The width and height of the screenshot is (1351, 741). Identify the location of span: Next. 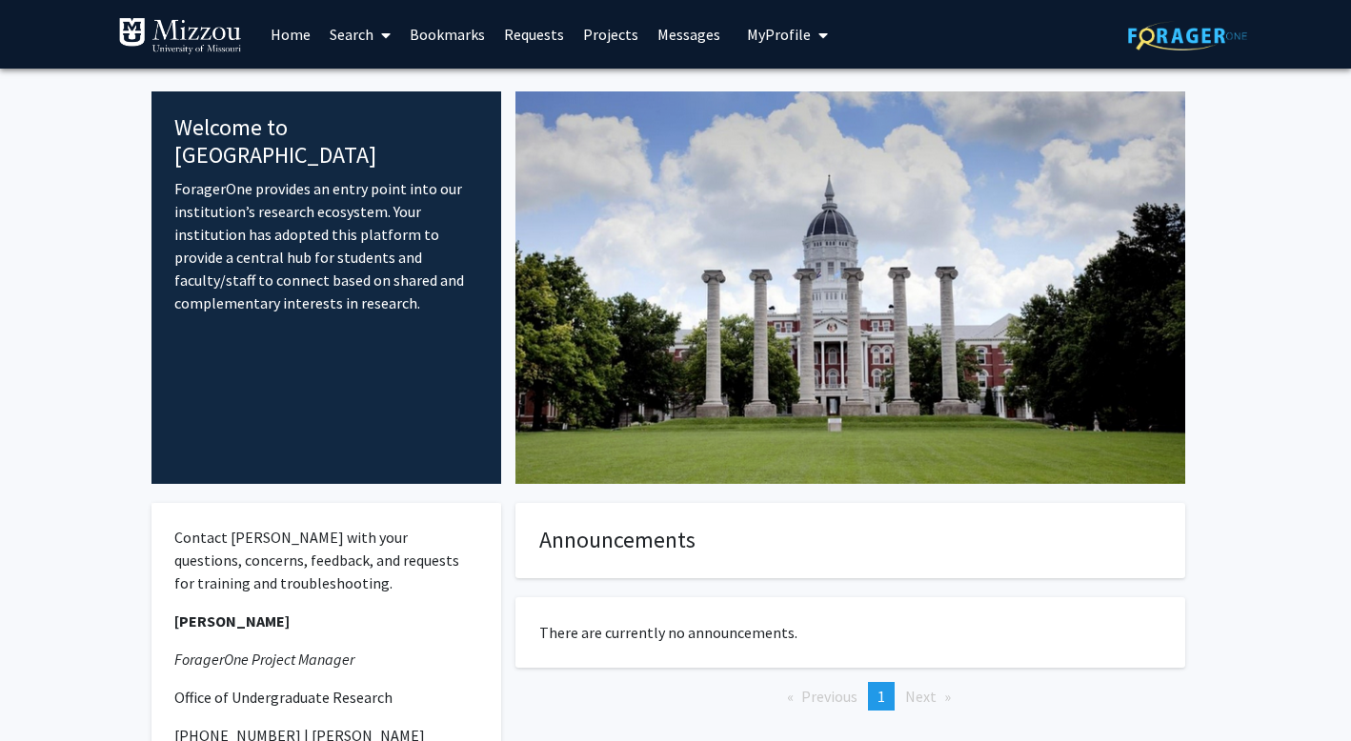
(920, 696).